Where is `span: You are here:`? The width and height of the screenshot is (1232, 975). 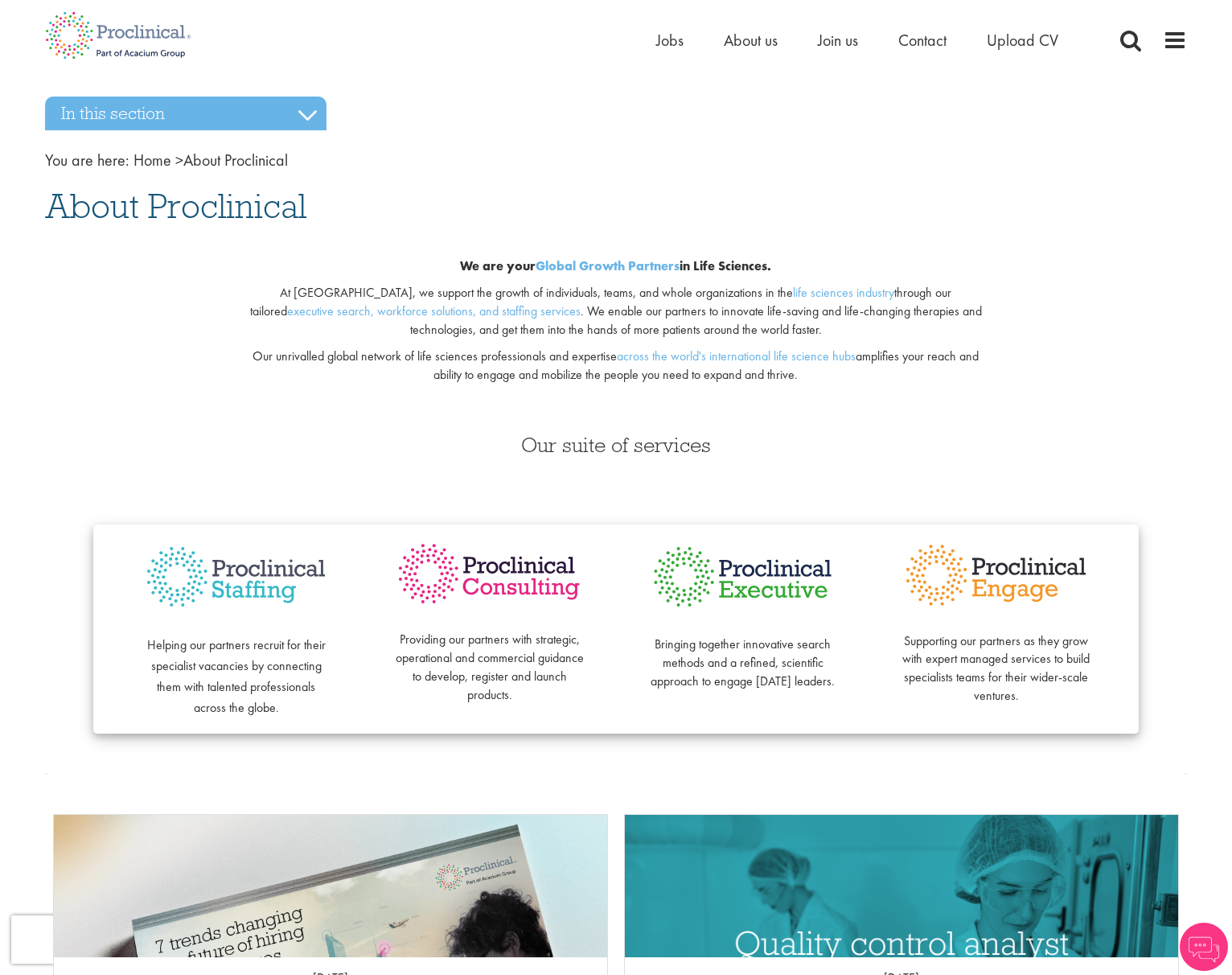
span: You are here: is located at coordinates (87, 160).